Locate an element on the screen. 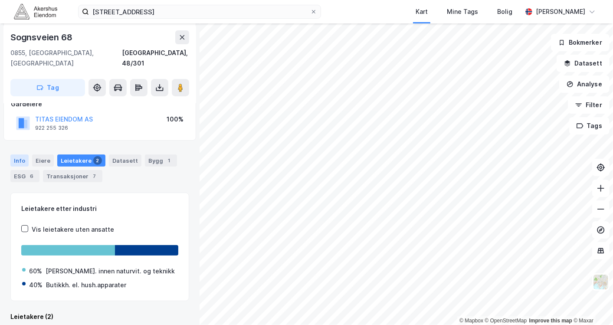 This screenshot has width=613, height=325. img: akershus-eiendom-logo.9091f326c980b4bce74ccdd9f866810c.svg is located at coordinates (36, 11).